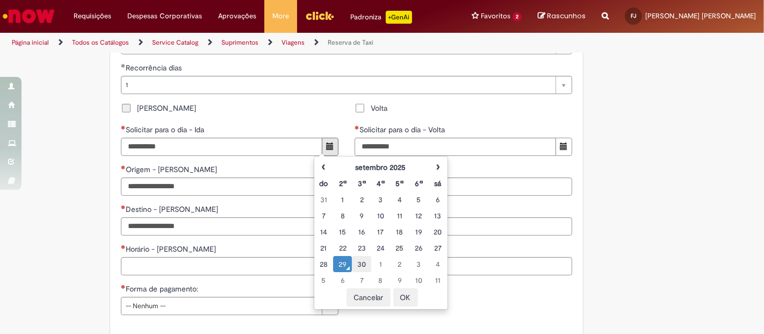 Image resolution: width=764 pixels, height=334 pixels. I want to click on th: Domingo, so click(323, 183).